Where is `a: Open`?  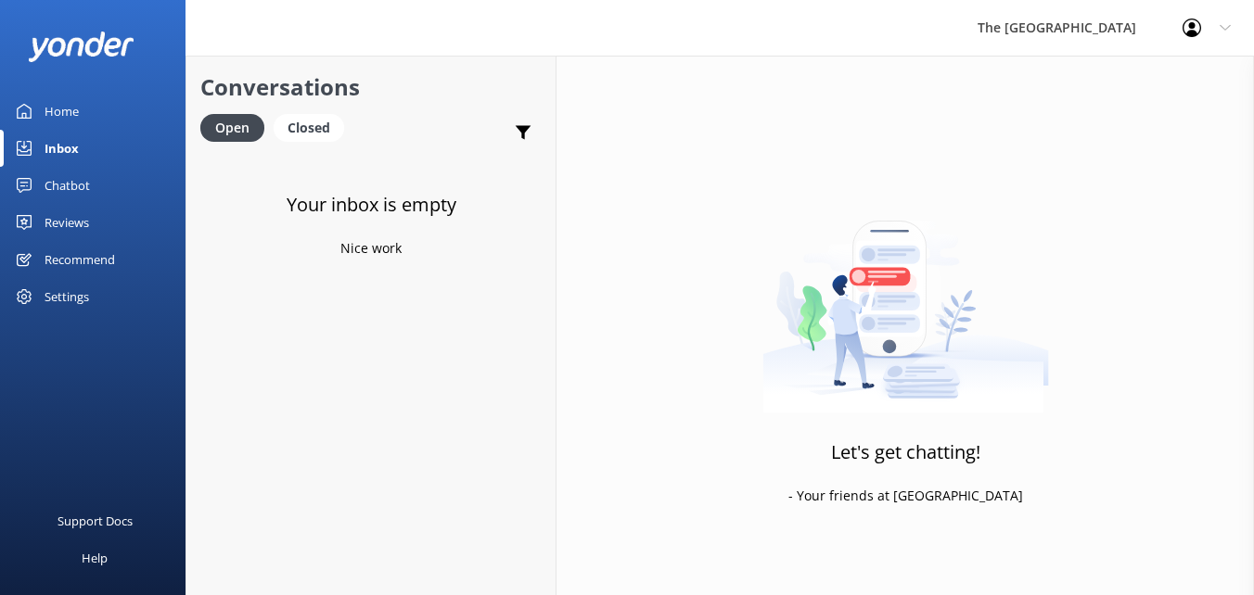 a: Open is located at coordinates (236, 127).